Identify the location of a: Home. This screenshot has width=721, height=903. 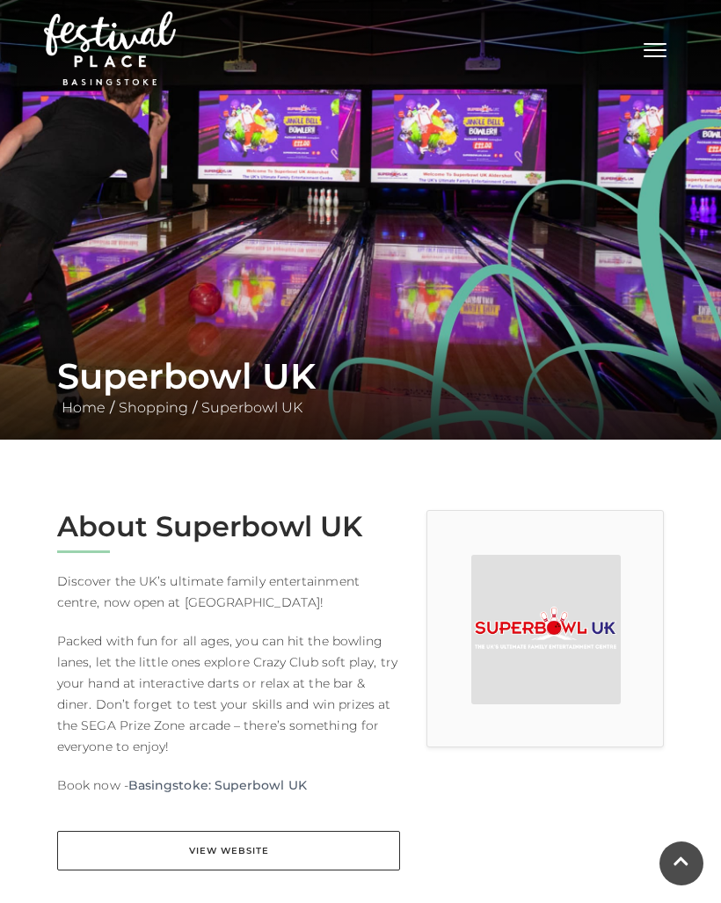
(83, 407).